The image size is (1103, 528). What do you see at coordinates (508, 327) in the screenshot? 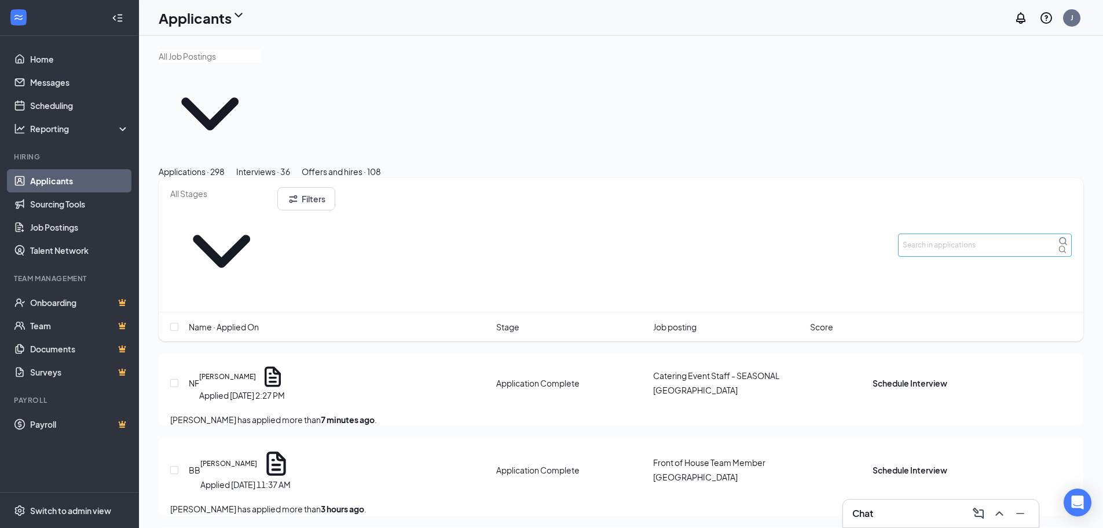
I see `span: Stage` at bounding box center [508, 327].